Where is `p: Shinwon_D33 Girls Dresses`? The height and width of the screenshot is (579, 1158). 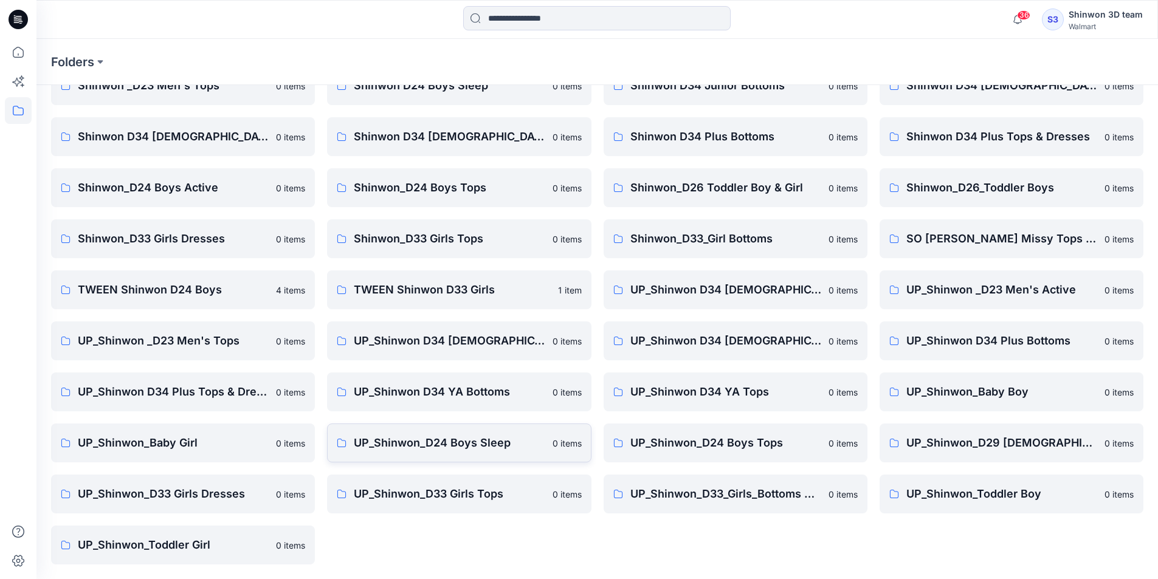
p: Shinwon_D33 Girls Dresses is located at coordinates (173, 239).